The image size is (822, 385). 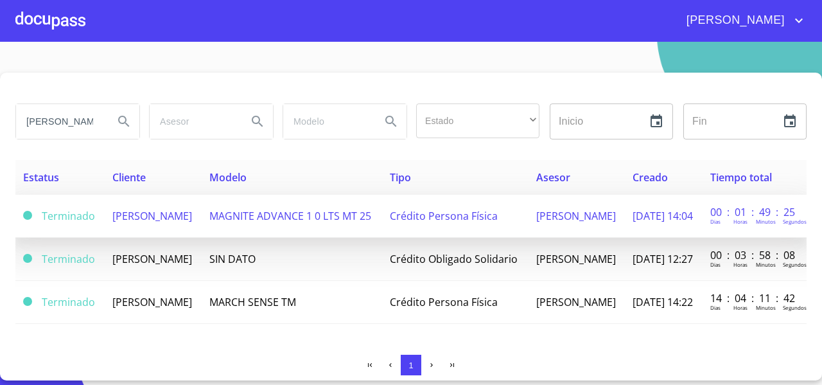 What do you see at coordinates (741, 177) in the screenshot?
I see `span: Tiempo total` at bounding box center [741, 177].